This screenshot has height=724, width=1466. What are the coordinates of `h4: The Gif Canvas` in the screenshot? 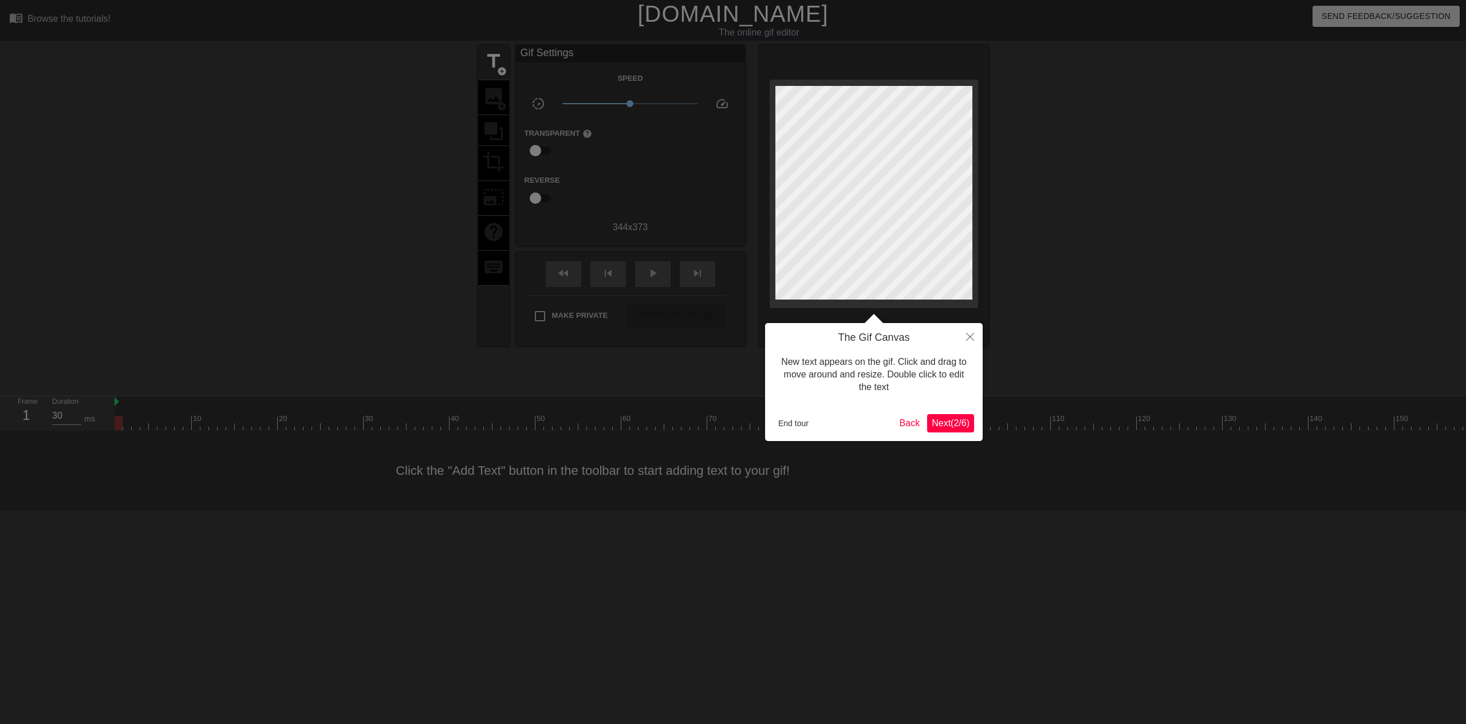 It's located at (874, 338).